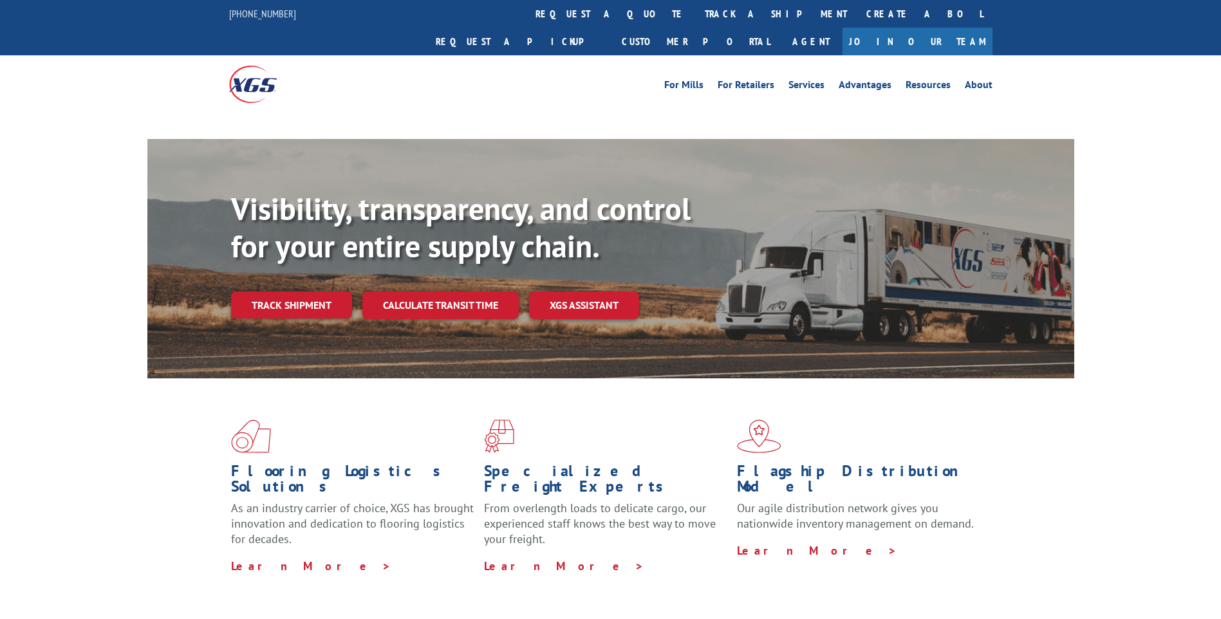 This screenshot has width=1221, height=619. Describe the element at coordinates (696, 41) in the screenshot. I see `a: Customer Portal` at that location.